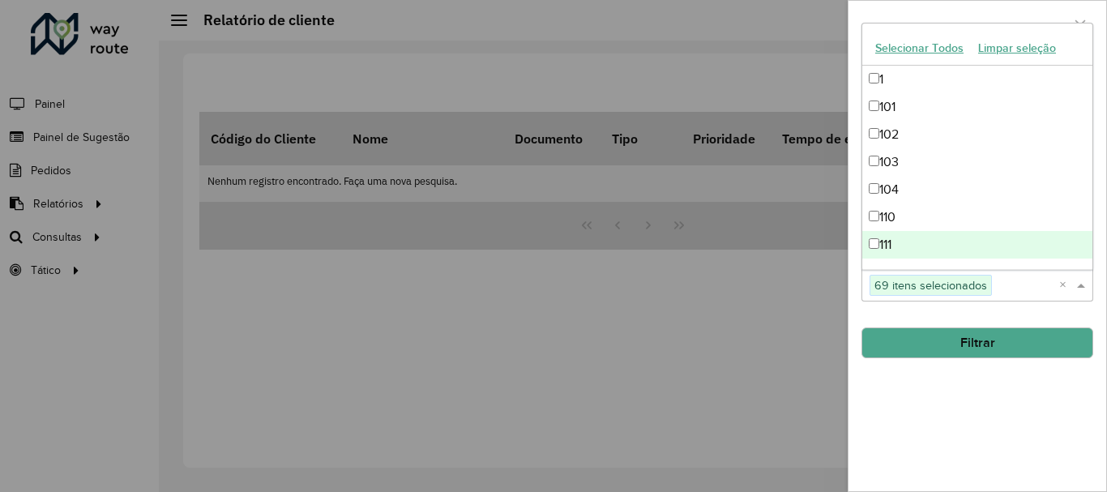 This screenshot has width=1107, height=492. Describe the element at coordinates (919, 48) in the screenshot. I see `button: Selecionar Todos` at that location.